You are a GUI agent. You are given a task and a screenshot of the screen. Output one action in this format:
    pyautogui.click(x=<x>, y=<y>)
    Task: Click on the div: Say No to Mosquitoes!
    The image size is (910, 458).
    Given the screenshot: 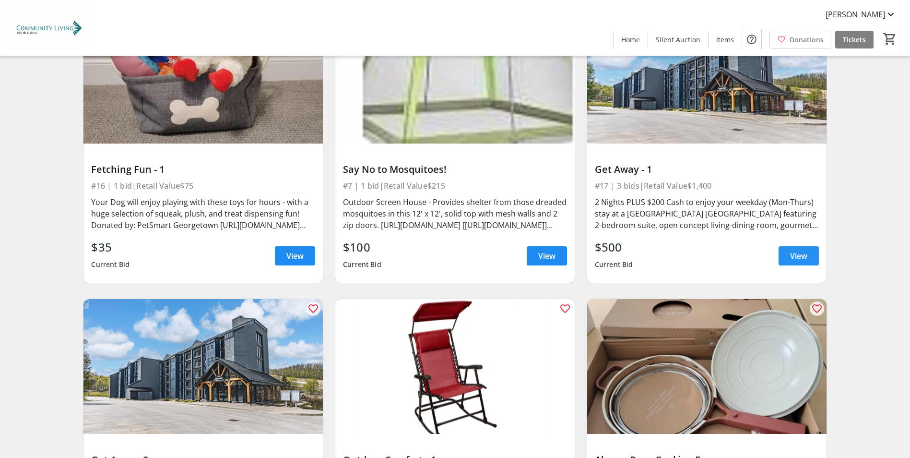 What is the action you would take?
    pyautogui.click(x=455, y=169)
    